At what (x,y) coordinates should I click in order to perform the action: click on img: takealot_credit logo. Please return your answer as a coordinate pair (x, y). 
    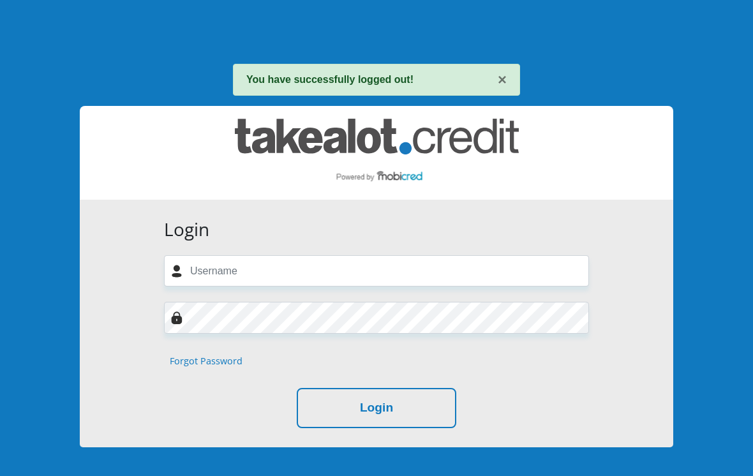
    Looking at the image, I should click on (377, 153).